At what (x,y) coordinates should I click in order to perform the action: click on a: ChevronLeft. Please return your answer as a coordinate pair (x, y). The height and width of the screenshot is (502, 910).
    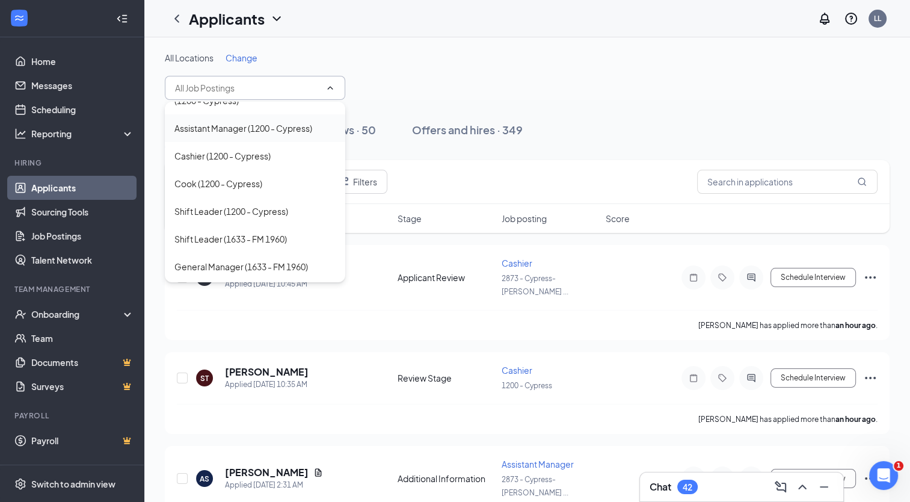
    Looking at the image, I should click on (177, 19).